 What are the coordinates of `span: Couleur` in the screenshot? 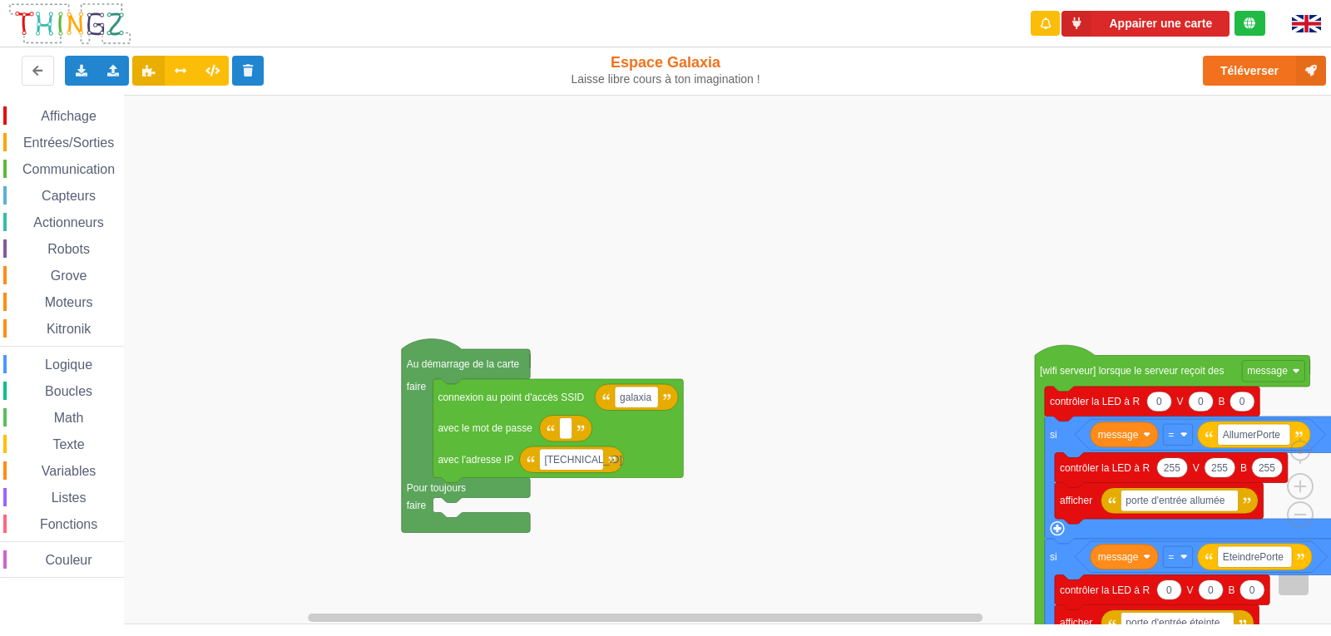 It's located at (69, 560).